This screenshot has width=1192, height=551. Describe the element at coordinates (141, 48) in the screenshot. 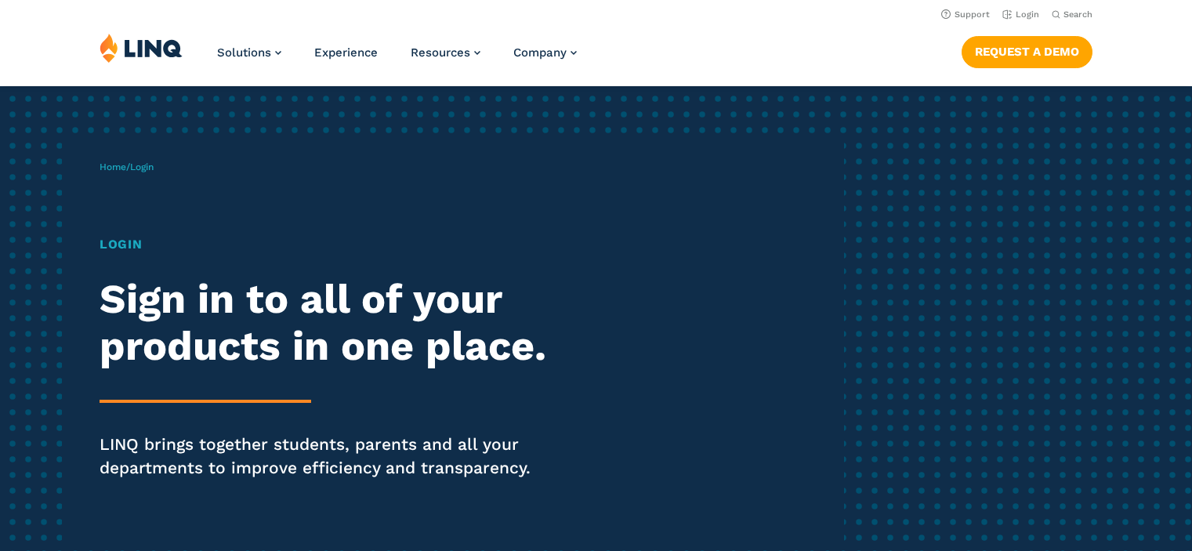

I see `img: LINQ | K‑12 Software` at that location.